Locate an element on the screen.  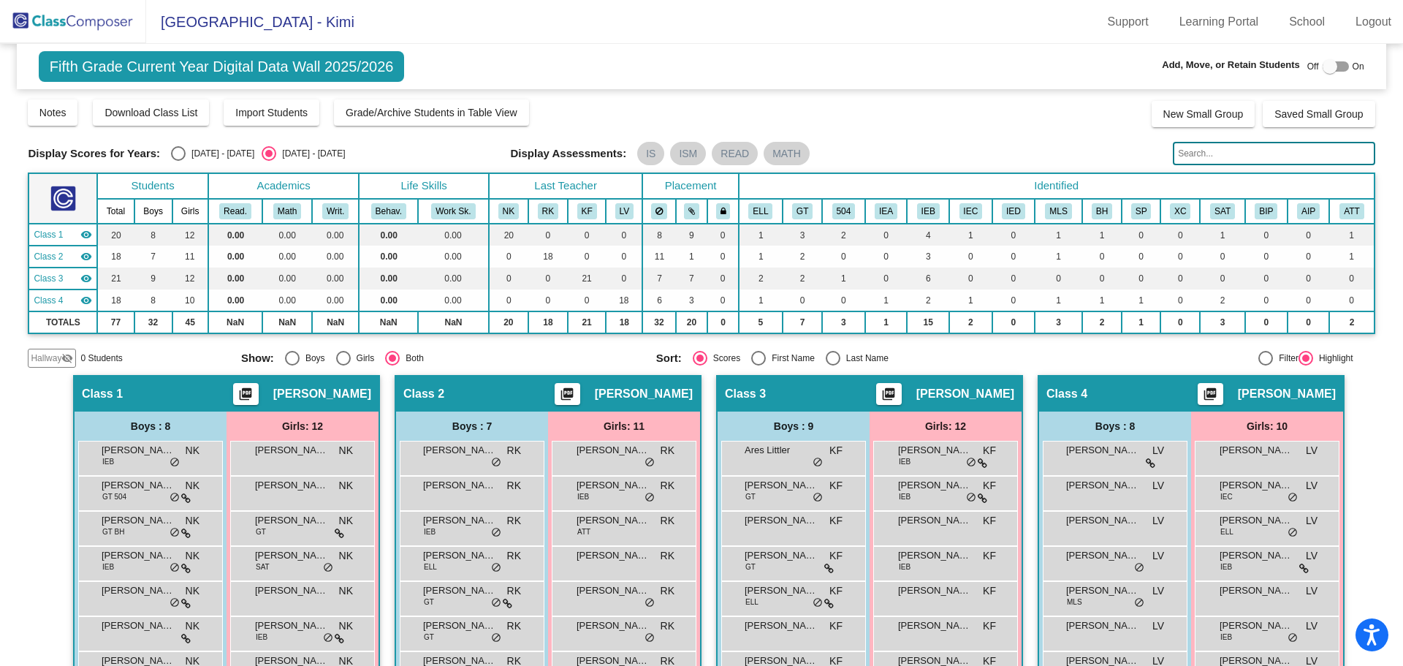
div: Girls: 10 is located at coordinates (1268, 426).